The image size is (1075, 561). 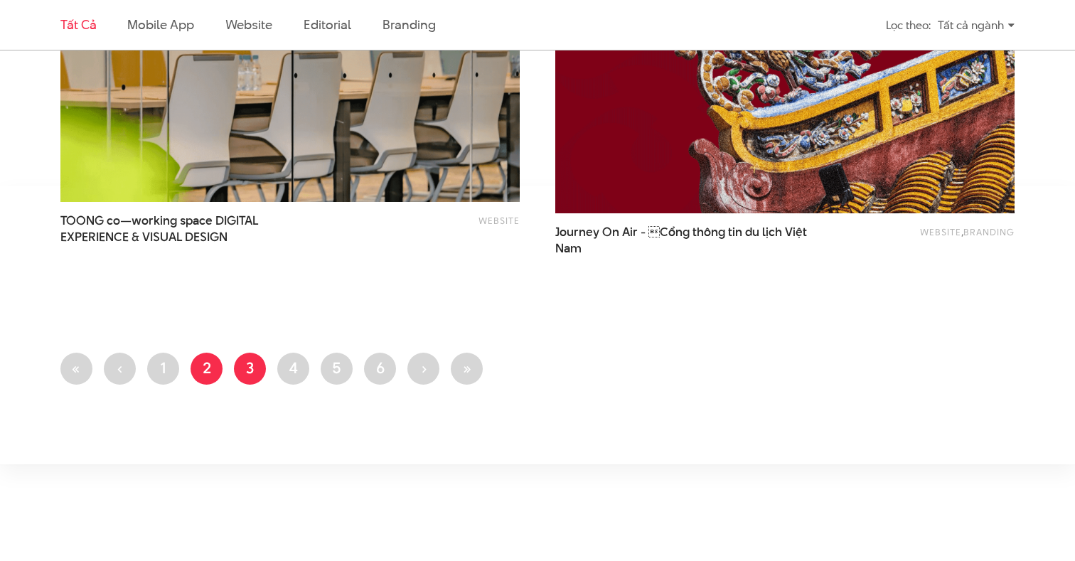 I want to click on a: 2, so click(x=206, y=368).